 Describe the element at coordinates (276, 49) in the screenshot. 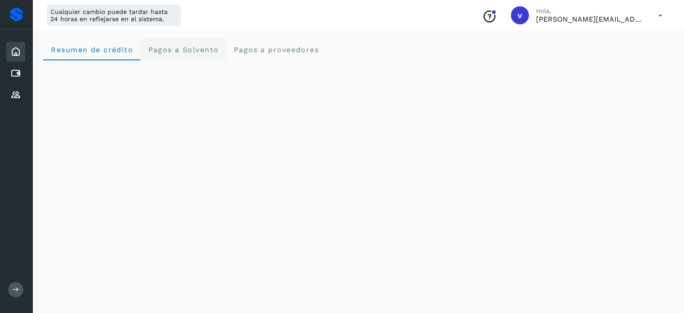

I see `span: Pagos a proveedores` at that location.